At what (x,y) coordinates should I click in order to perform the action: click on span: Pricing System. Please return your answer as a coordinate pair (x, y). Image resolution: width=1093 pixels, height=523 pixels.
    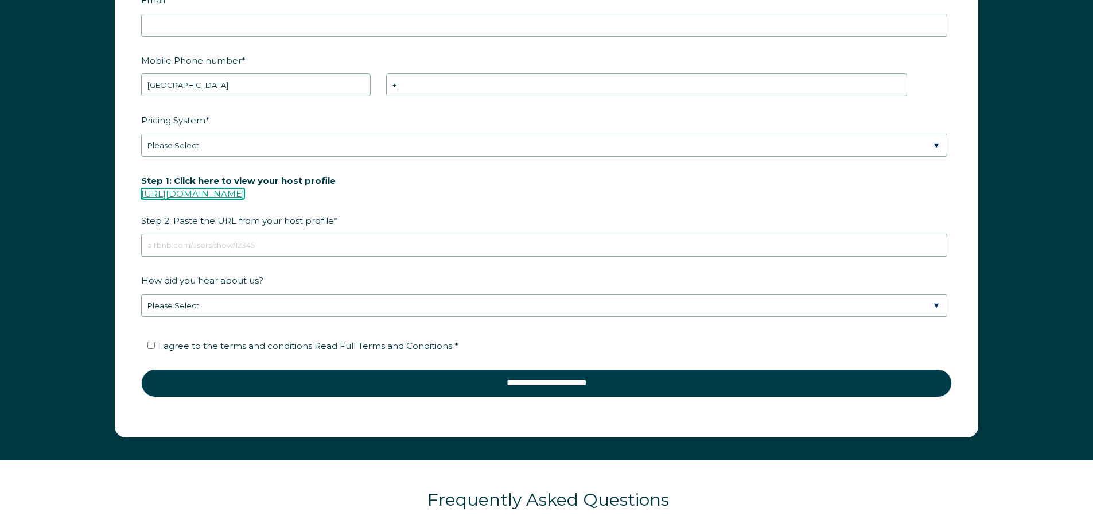
    Looking at the image, I should click on (173, 120).